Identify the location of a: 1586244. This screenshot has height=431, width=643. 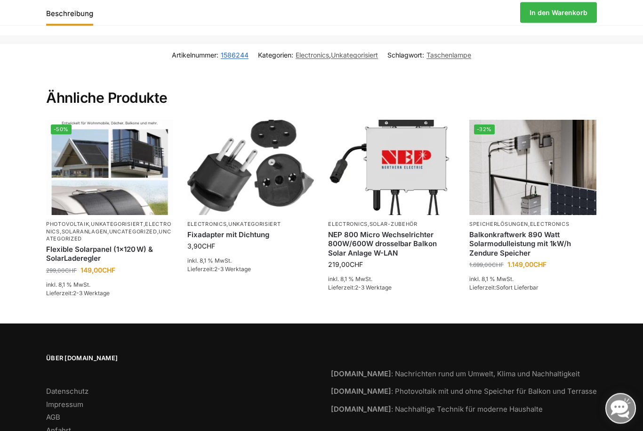
(235, 55).